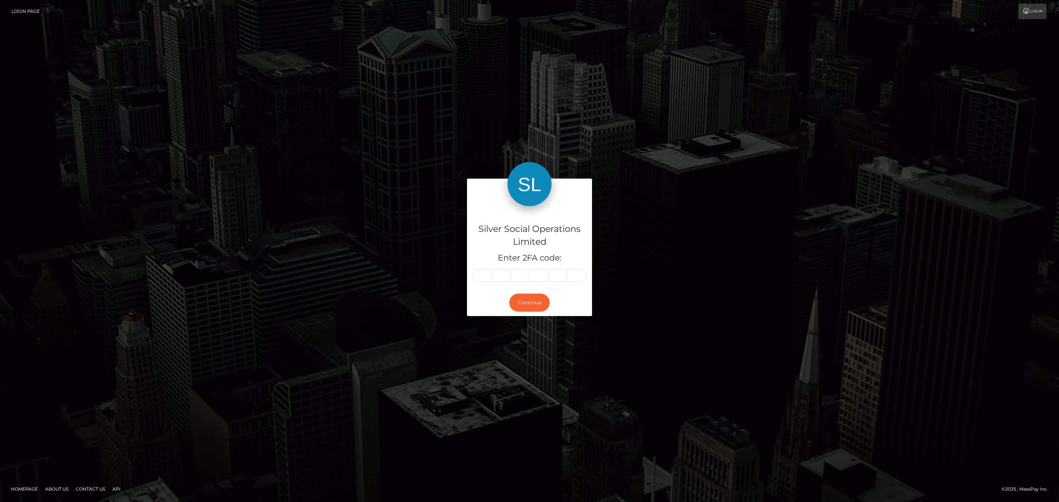  What do you see at coordinates (1032, 11) in the screenshot?
I see `a: Login` at bounding box center [1032, 11].